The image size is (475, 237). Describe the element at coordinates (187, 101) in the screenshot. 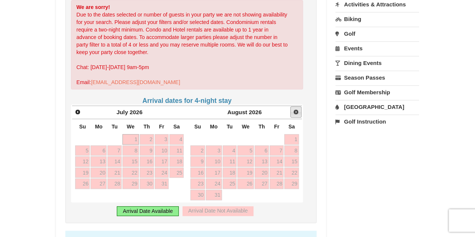

I see `h4: Arrival dates for 4-night stay` at that location.